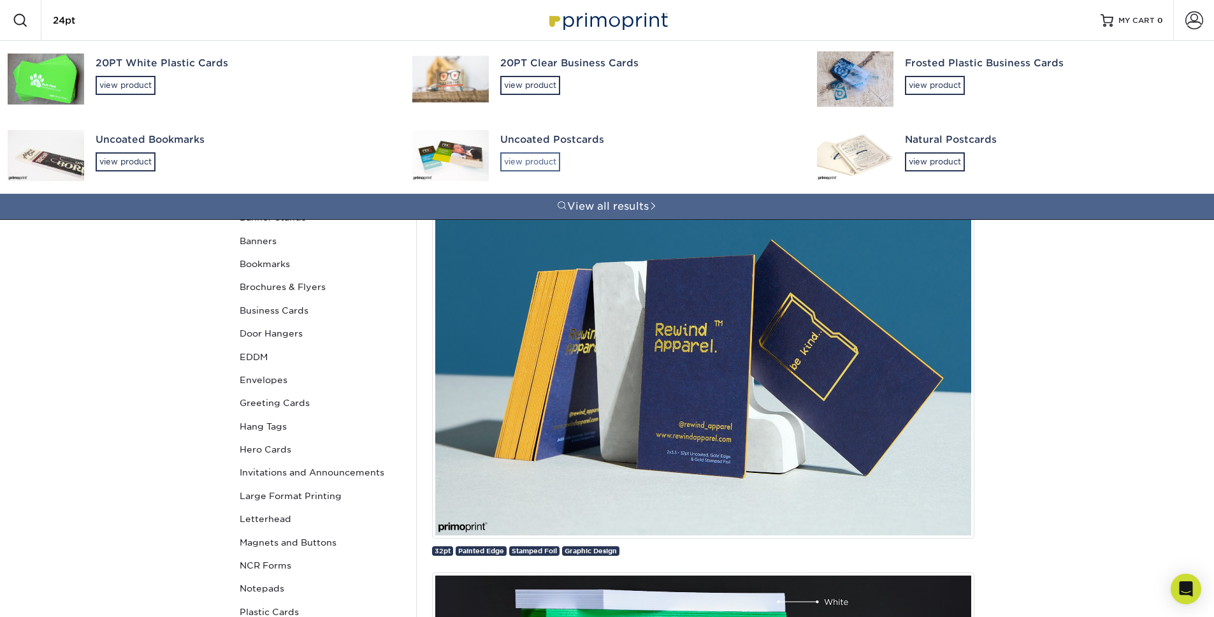 The image size is (1214, 617). Describe the element at coordinates (321, 496) in the screenshot. I see `a: Large Format Printing` at that location.